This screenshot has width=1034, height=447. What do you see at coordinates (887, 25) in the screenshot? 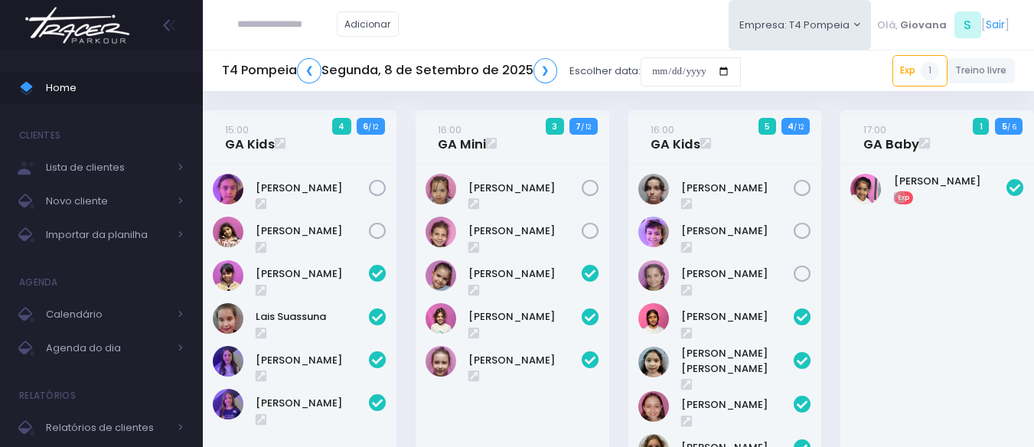
I see `span: Olá,` at bounding box center [887, 25].